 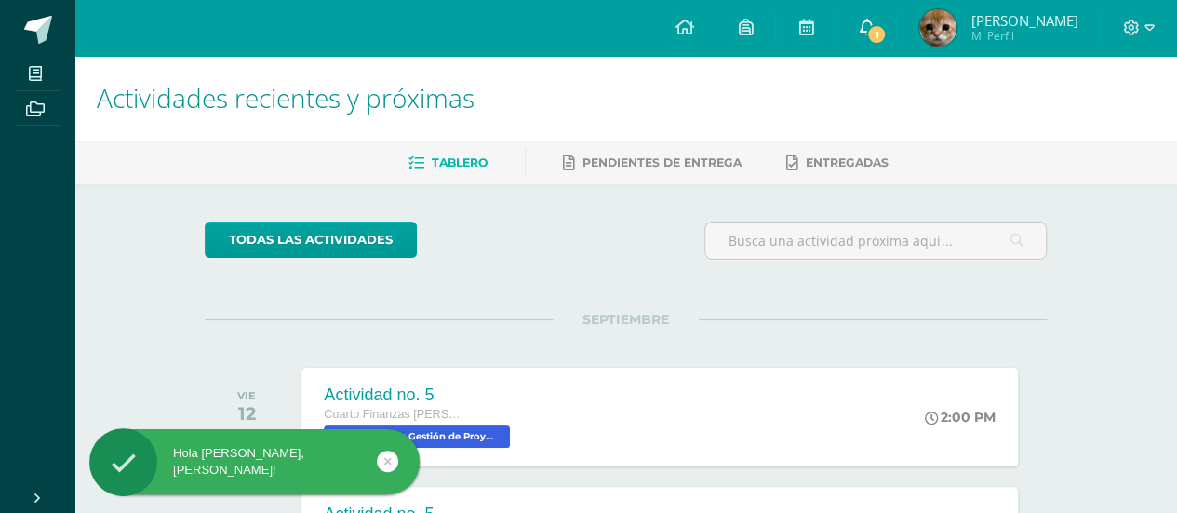 I want to click on div: Actividad no. 5, so click(x=419, y=394).